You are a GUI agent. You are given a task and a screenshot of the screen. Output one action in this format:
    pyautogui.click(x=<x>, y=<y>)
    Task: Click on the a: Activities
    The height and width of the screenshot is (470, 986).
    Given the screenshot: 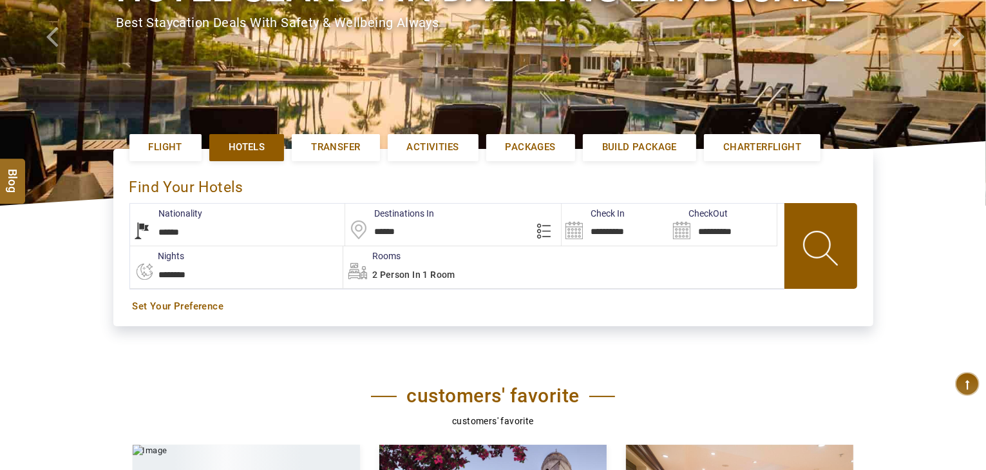 What is the action you would take?
    pyautogui.click(x=433, y=147)
    